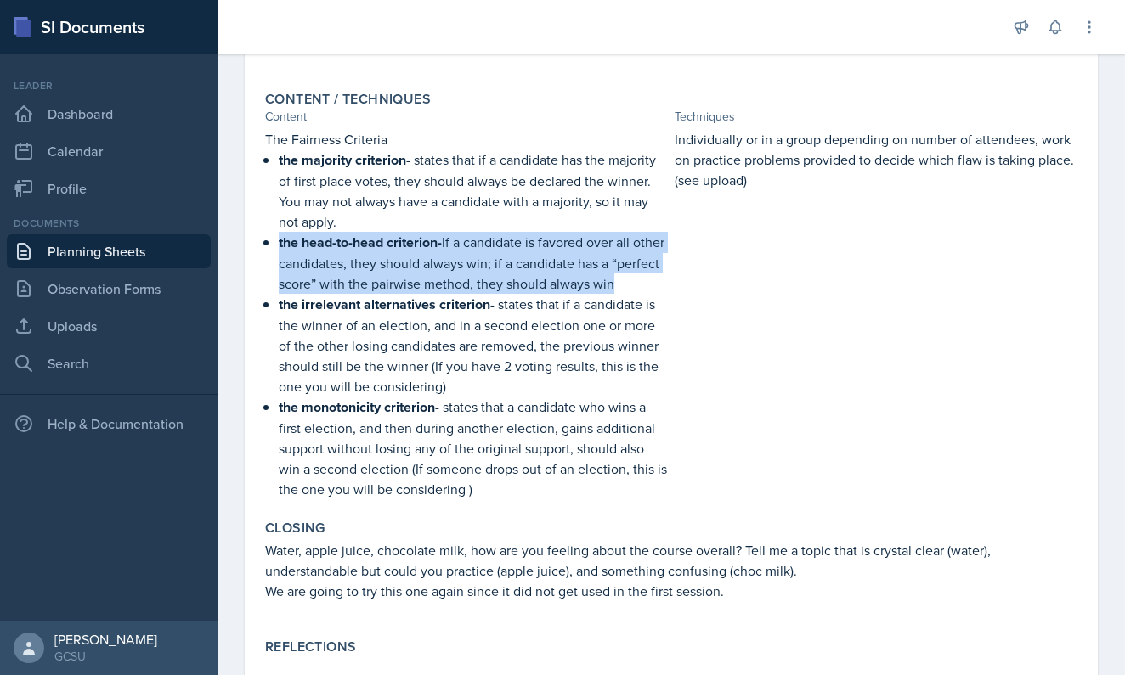 Image resolution: width=1125 pixels, height=675 pixels. Describe the element at coordinates (473, 262) in the screenshot. I see `p: If a candidate is favored over all other candidates, they should always win; if a candidate has a...` at that location.